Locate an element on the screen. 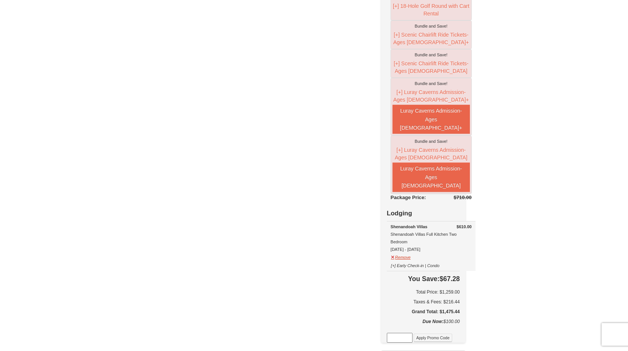  span: Package Price: is located at coordinates (409, 197).